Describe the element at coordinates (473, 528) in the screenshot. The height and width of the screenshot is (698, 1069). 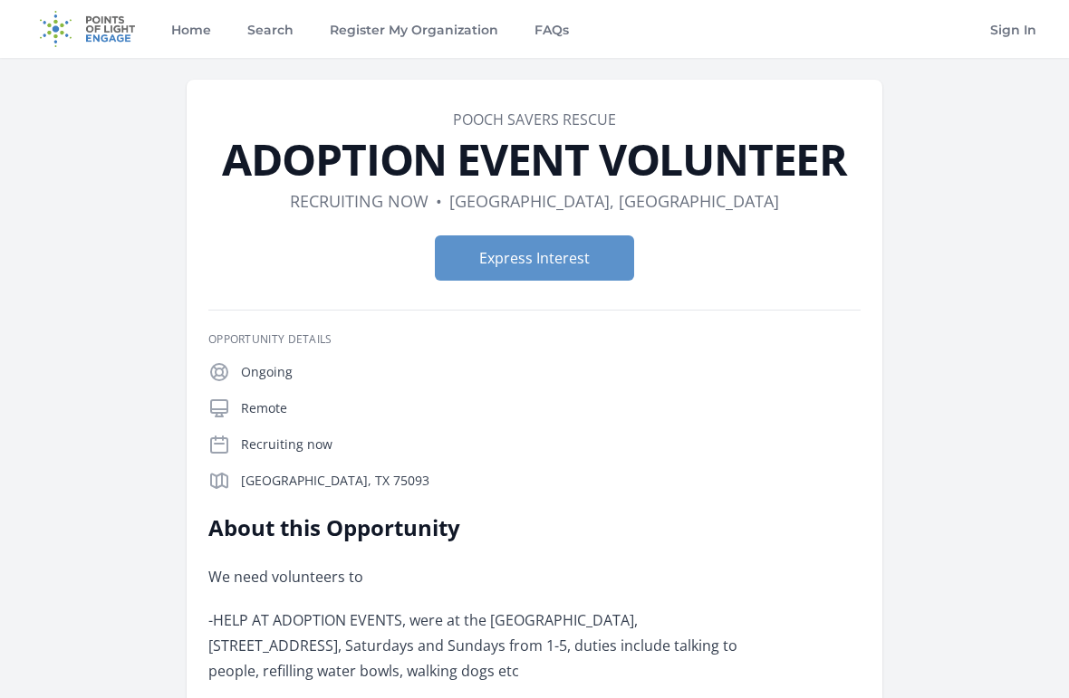
I see `h2: About this Opportunity` at that location.